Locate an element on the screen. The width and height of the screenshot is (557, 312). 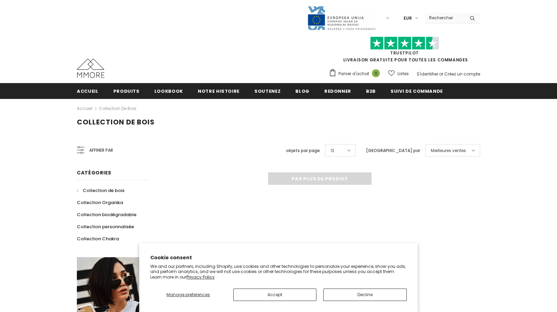
img: Faites confiance aux étoiles pilotes is located at coordinates (405, 43).